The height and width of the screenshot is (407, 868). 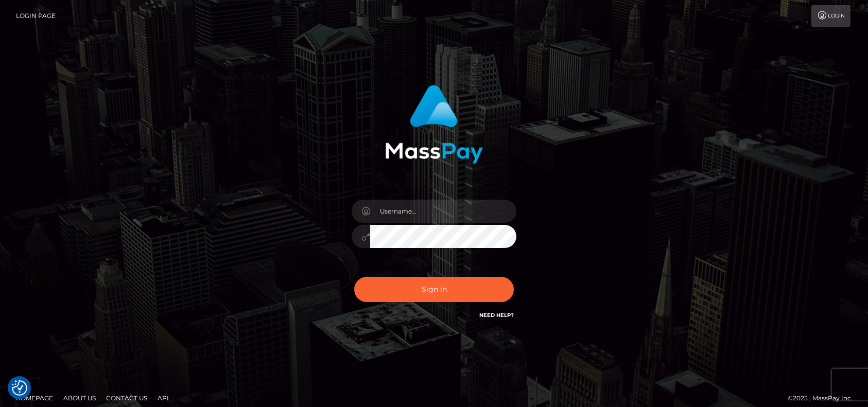 I want to click on a: Contact Us, so click(x=127, y=398).